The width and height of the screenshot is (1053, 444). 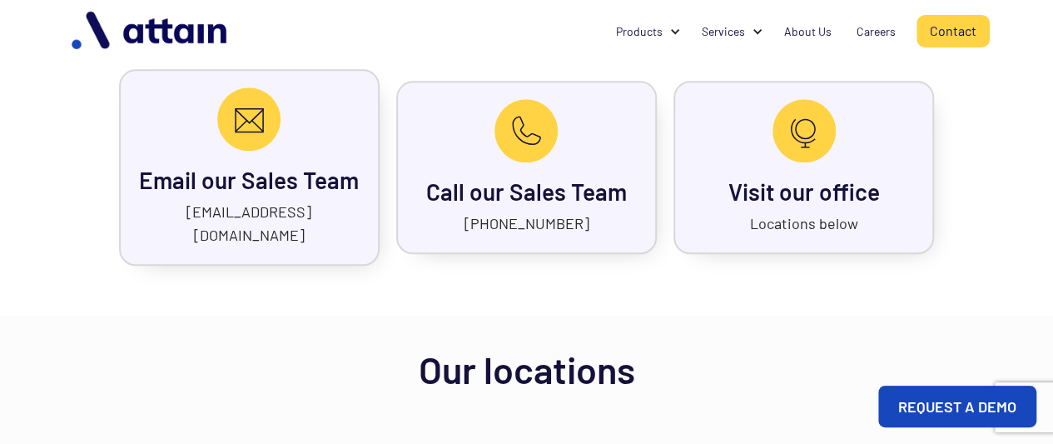 I want to click on a: REQUEST A DEMO, so click(x=957, y=406).